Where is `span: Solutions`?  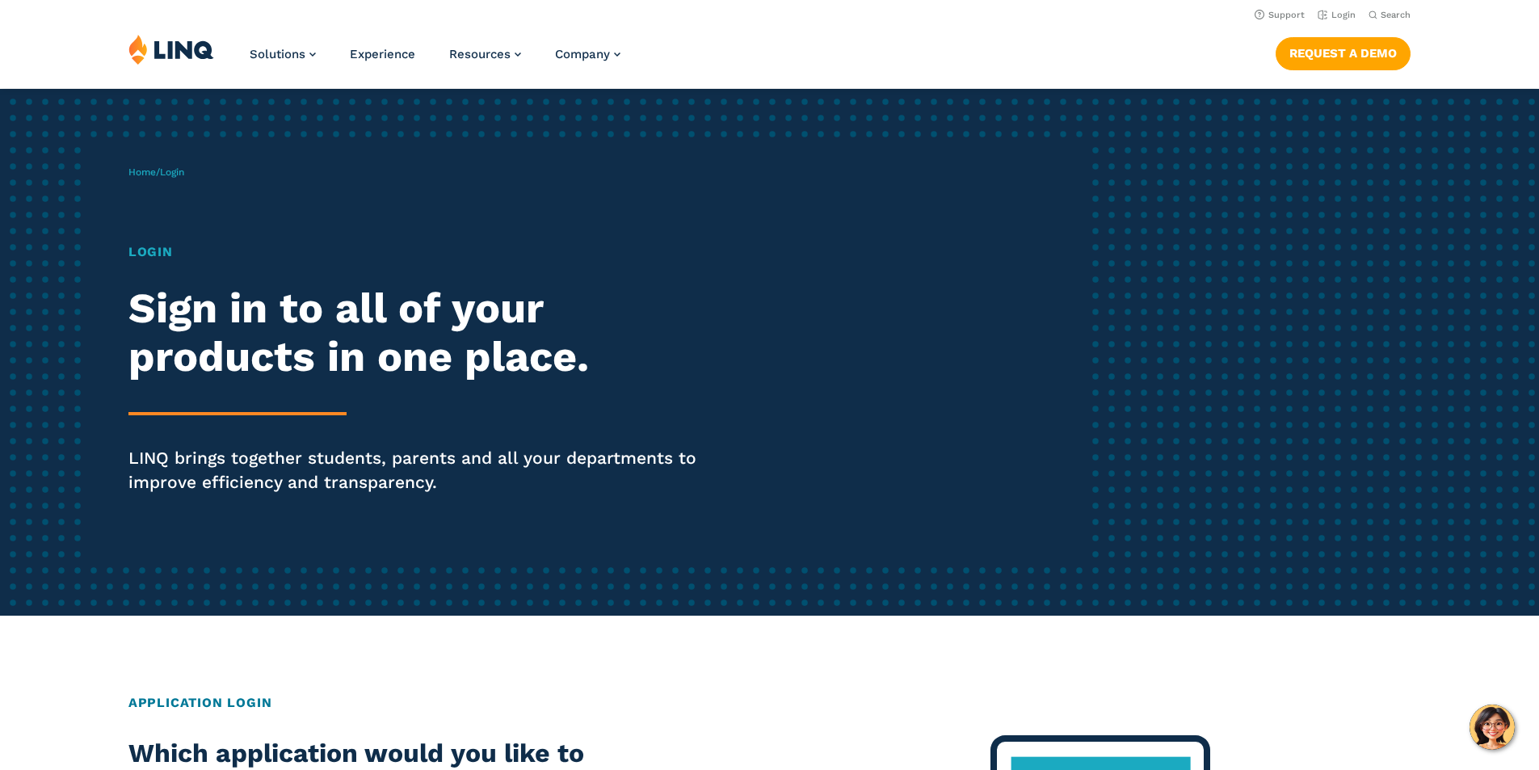
span: Solutions is located at coordinates (277, 54).